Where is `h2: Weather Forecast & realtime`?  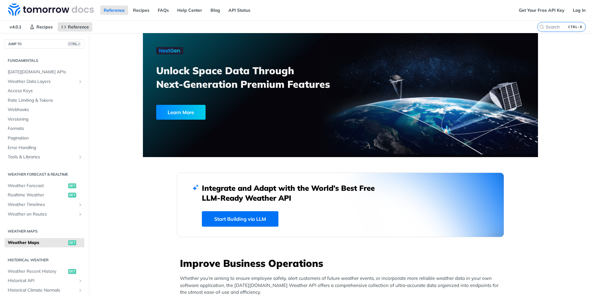 h2: Weather Forecast & realtime is located at coordinates (44, 174).